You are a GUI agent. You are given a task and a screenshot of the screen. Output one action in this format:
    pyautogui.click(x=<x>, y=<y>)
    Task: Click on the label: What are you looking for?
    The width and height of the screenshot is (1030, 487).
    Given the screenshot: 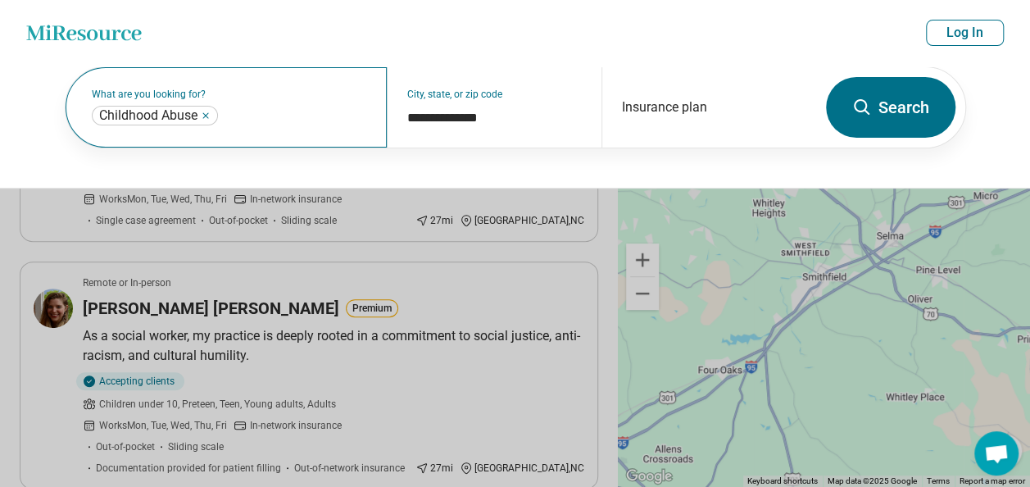 What is the action you would take?
    pyautogui.click(x=229, y=94)
    